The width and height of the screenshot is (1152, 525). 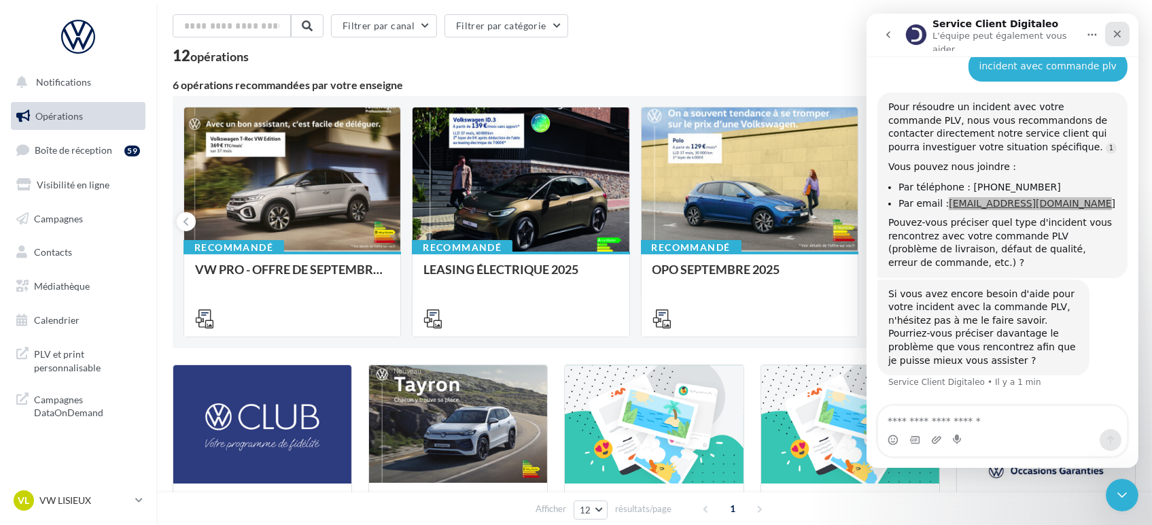 I want to click on a: Médiathèque, so click(x=78, y=286).